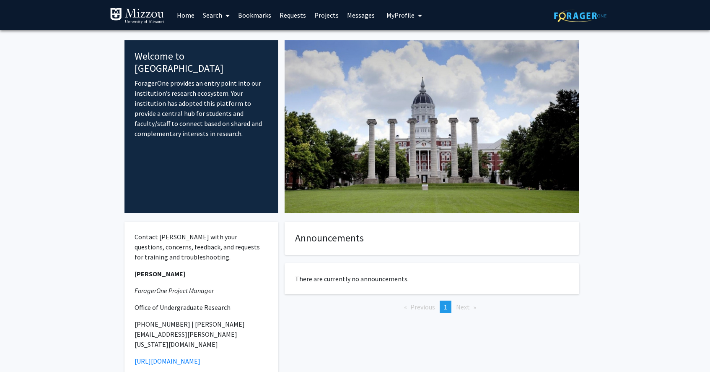  What do you see at coordinates (432, 278) in the screenshot?
I see `p: There are currently no announcements.` at bounding box center [432, 278].